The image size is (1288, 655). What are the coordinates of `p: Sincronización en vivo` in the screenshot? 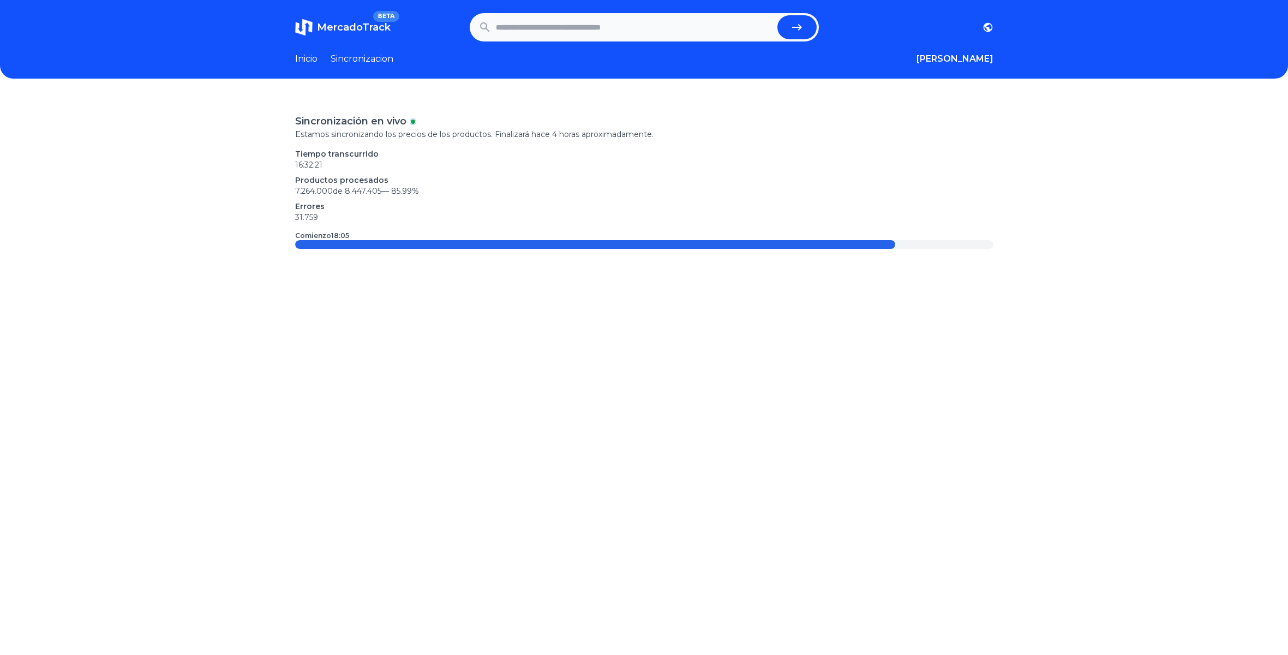 It's located at (351, 121).